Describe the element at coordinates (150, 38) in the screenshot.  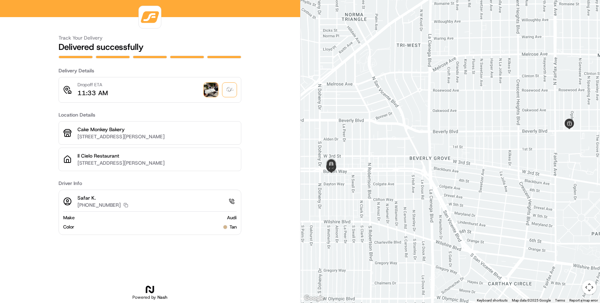
I see `h3: Track Your Delivery` at that location.